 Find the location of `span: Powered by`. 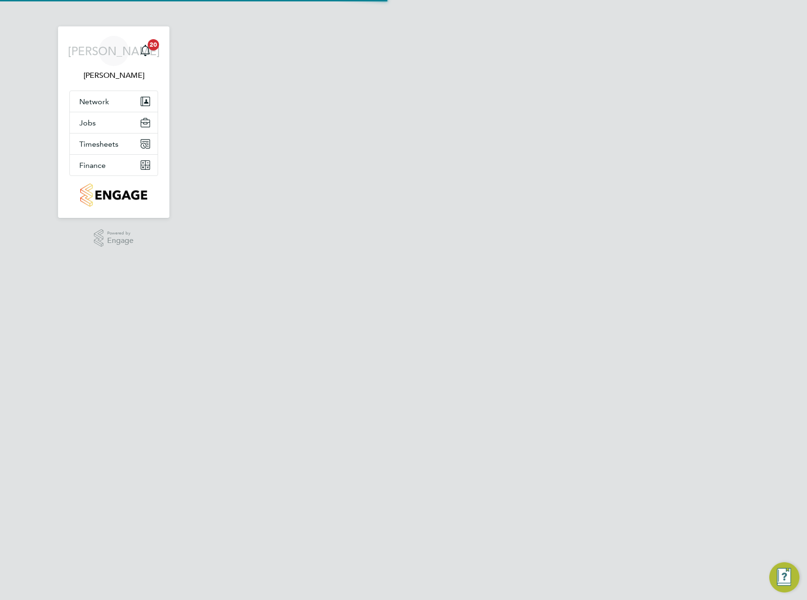

span: Powered by is located at coordinates (120, 233).